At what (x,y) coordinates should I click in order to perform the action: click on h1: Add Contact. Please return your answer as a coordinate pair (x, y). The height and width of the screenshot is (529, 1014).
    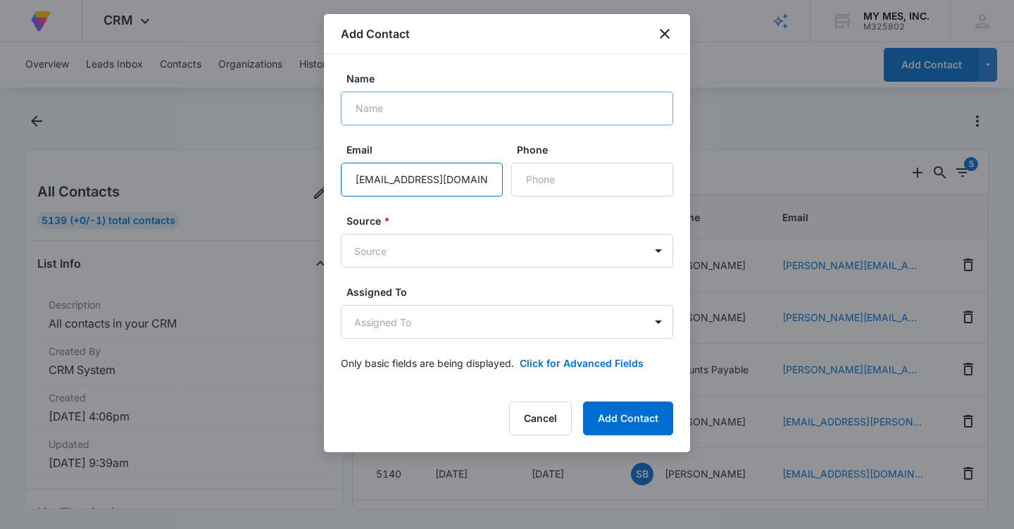
    Looking at the image, I should click on (375, 34).